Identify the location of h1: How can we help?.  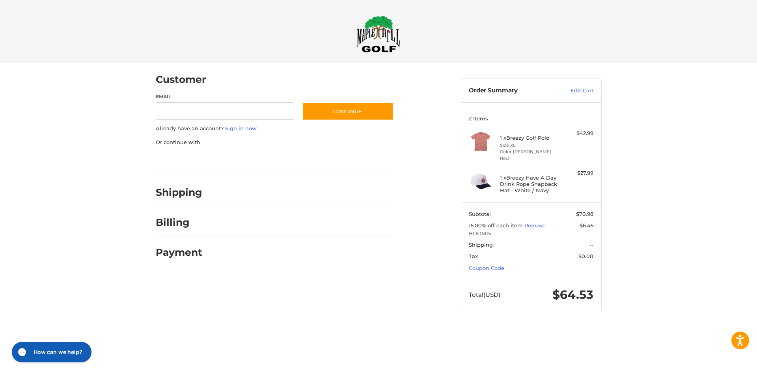
(50, 13).